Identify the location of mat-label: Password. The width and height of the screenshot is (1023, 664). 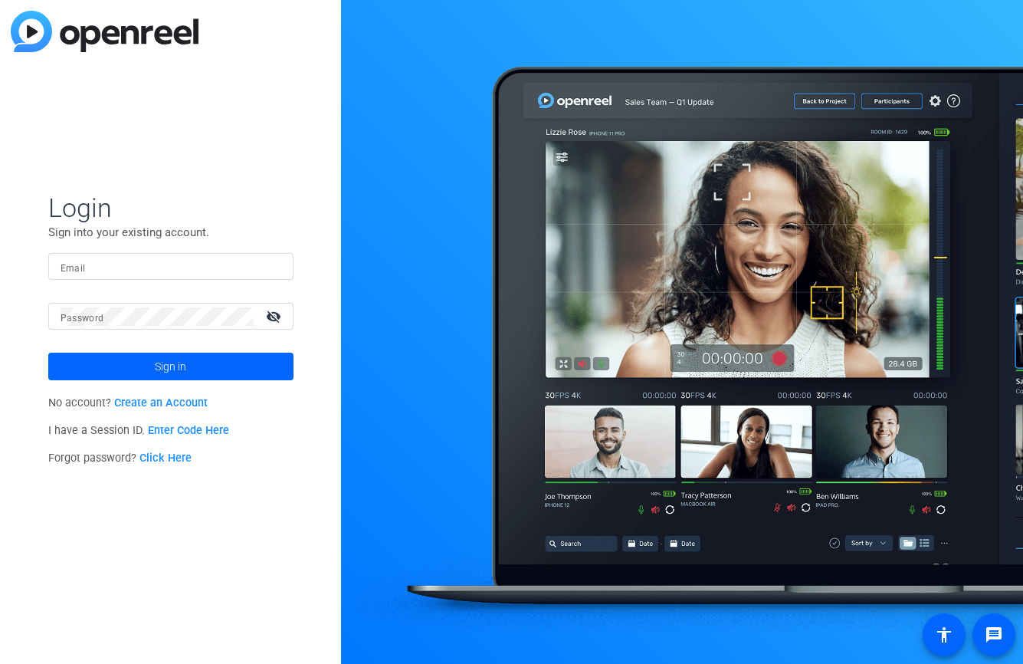
(82, 318).